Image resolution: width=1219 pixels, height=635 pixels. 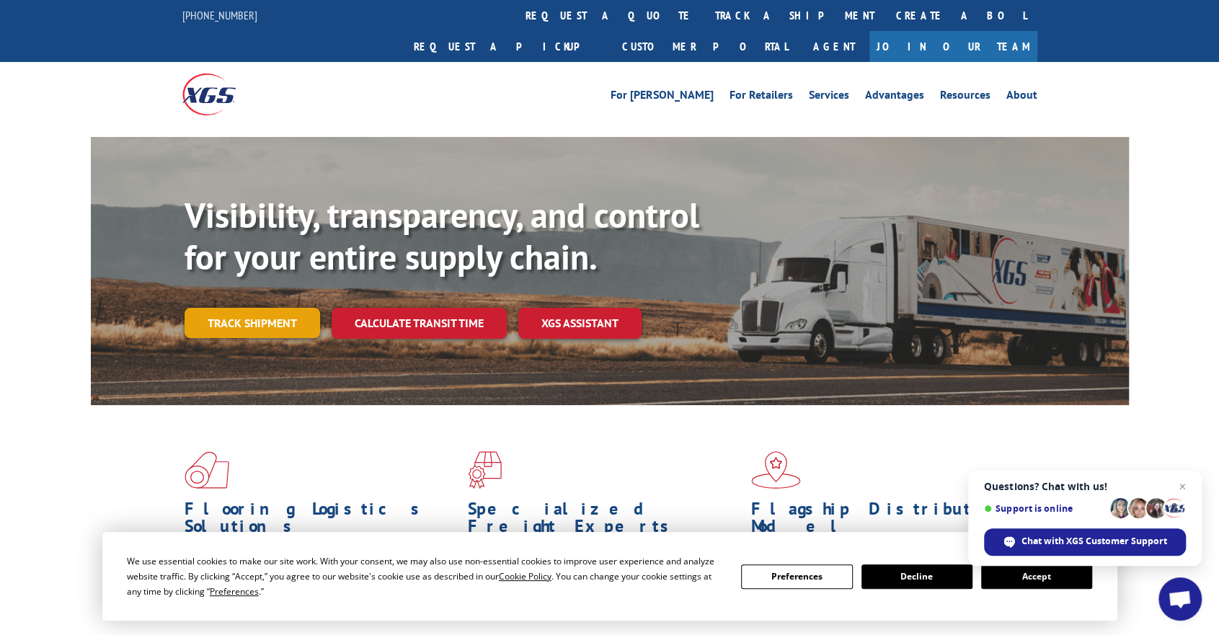 What do you see at coordinates (1085, 486) in the screenshot?
I see `span: Questions? Chat with us!` at bounding box center [1085, 486].